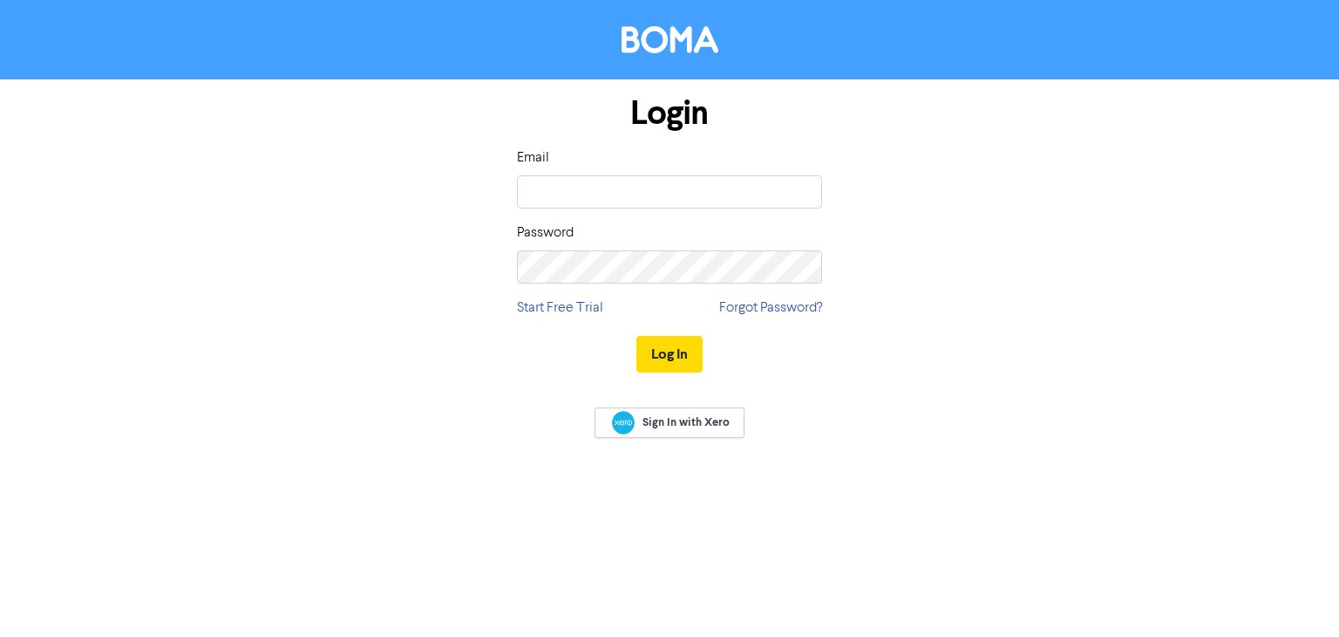 The width and height of the screenshot is (1339, 637). What do you see at coordinates (670, 354) in the screenshot?
I see `button: Log In` at bounding box center [670, 354].